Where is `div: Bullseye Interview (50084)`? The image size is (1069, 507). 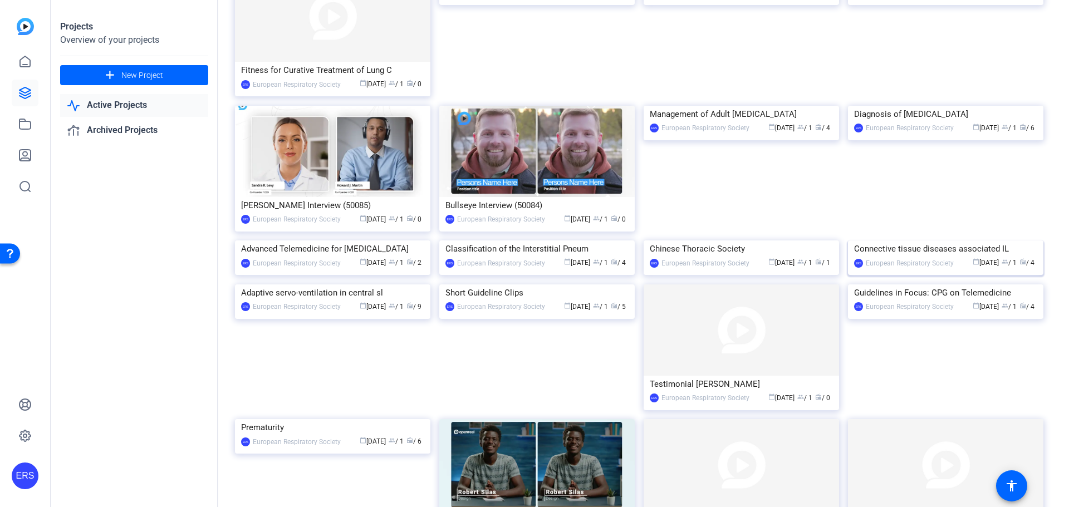
div: Bullseye Interview (50084) is located at coordinates (537, 206).